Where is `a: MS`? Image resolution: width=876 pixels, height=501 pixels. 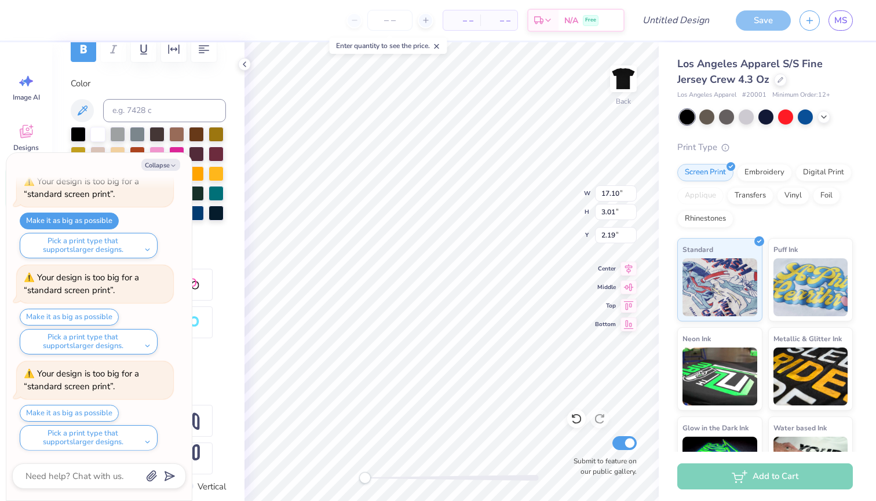
a: MS is located at coordinates (840, 20).